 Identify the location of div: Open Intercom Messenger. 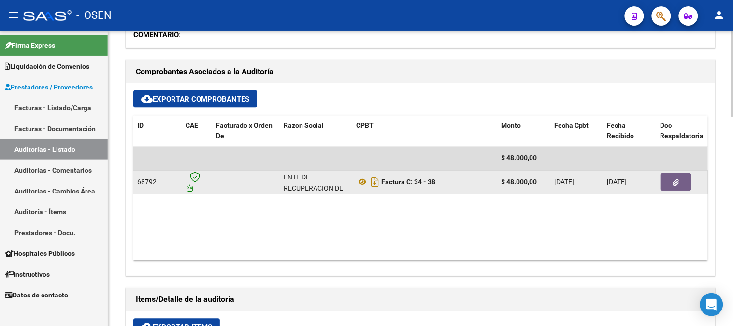
(711, 304).